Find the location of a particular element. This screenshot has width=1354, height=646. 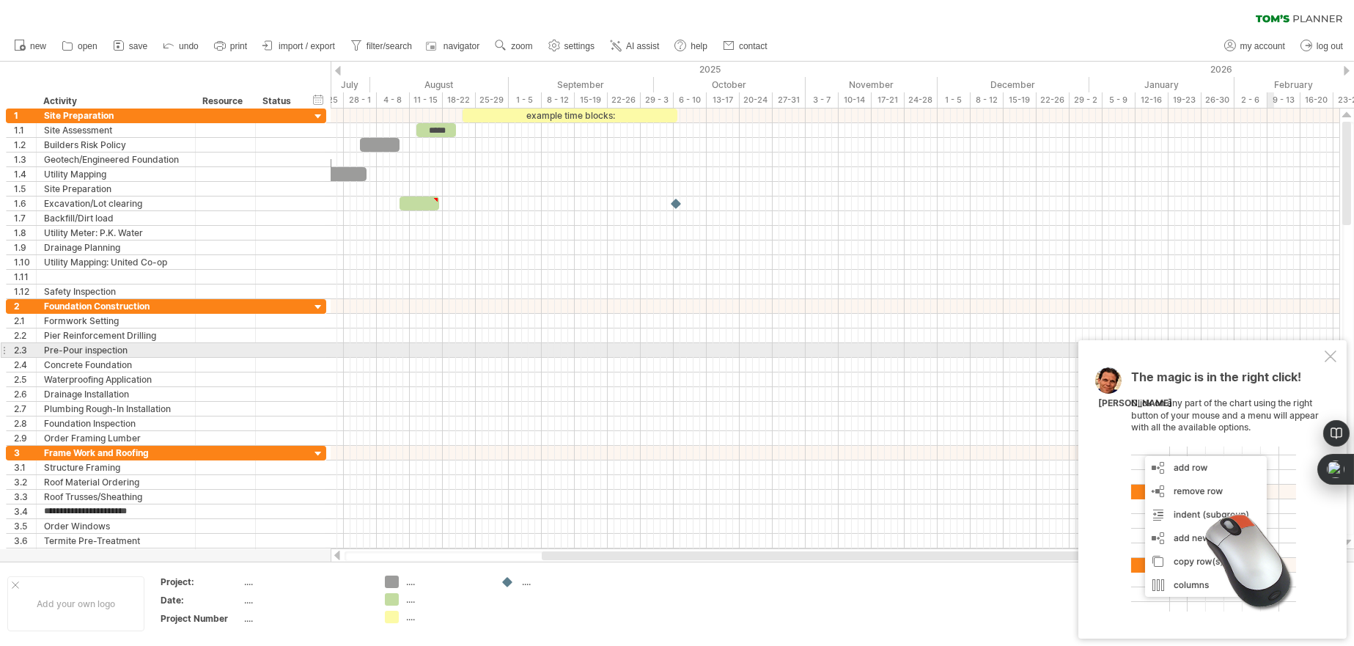

div: 3.6 is located at coordinates (25, 540).